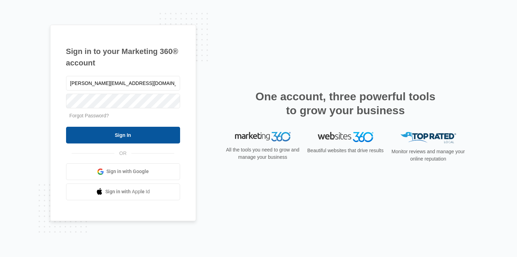 The width and height of the screenshot is (517, 257). Describe the element at coordinates (346, 150) in the screenshot. I see `p: Beautiful websites that drive results` at that location.